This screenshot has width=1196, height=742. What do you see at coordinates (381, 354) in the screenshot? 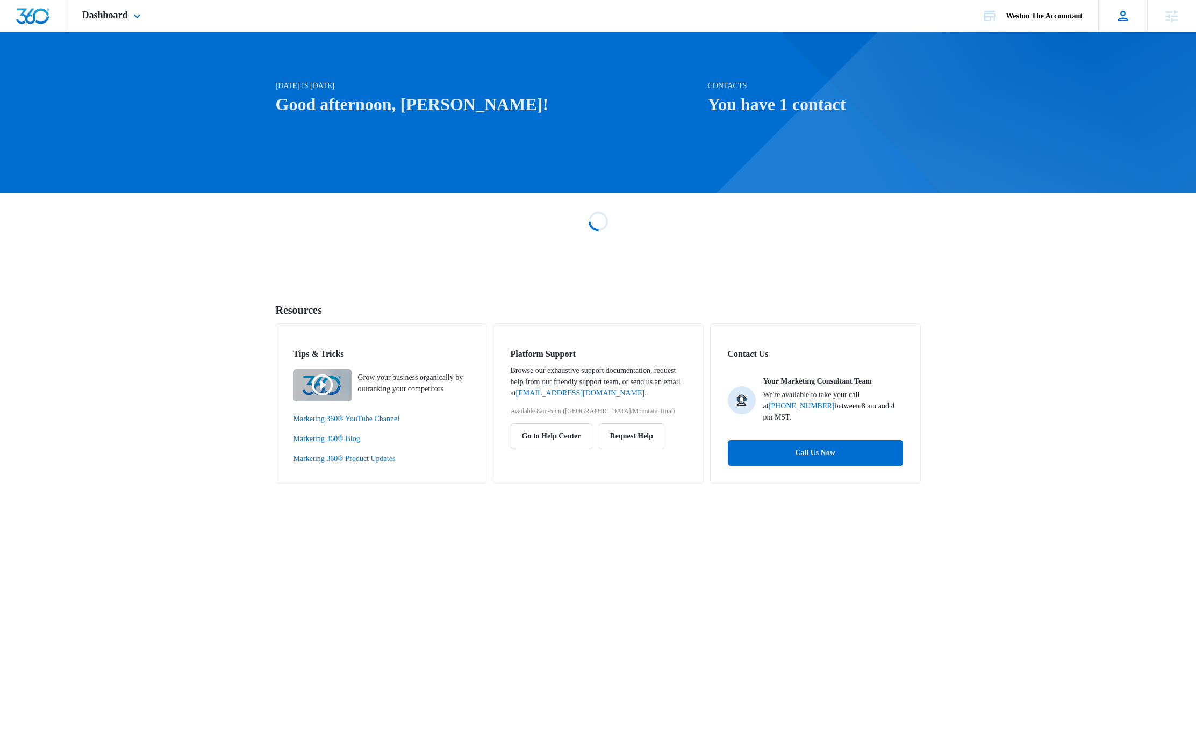
I see `h2: Tips & Tricks` at bounding box center [381, 354].